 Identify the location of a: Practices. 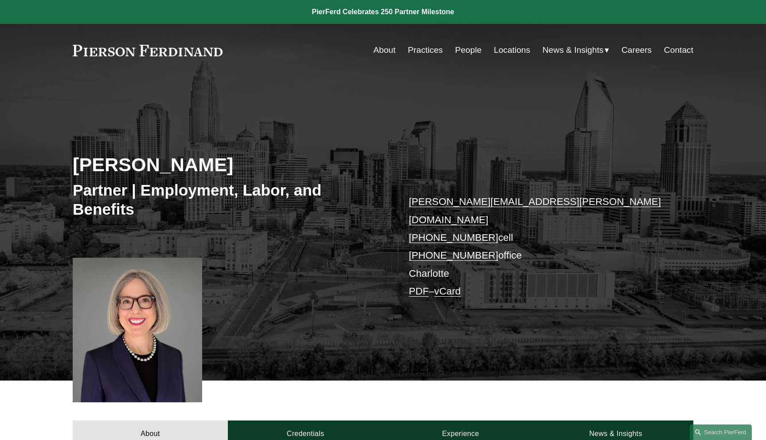
(425, 50).